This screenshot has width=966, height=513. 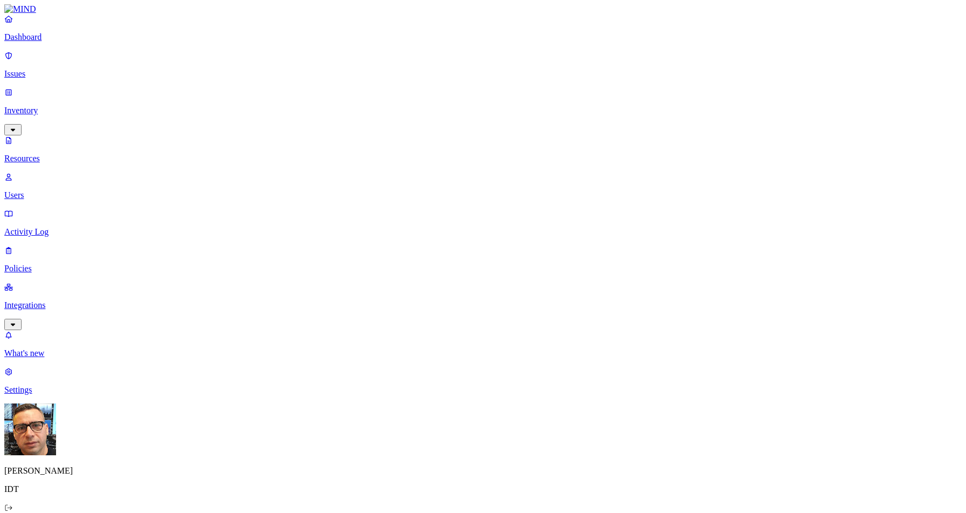 What do you see at coordinates (483, 111) in the screenshot?
I see `p: Inventory` at bounding box center [483, 111].